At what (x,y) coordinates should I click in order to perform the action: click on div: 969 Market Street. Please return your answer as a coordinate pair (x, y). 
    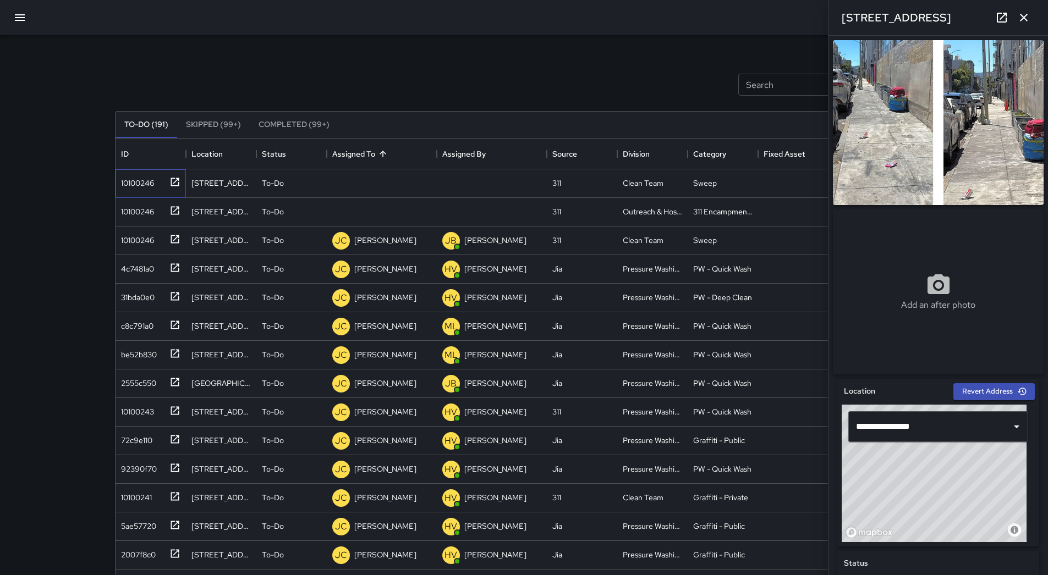
    Looking at the image, I should click on (221, 269).